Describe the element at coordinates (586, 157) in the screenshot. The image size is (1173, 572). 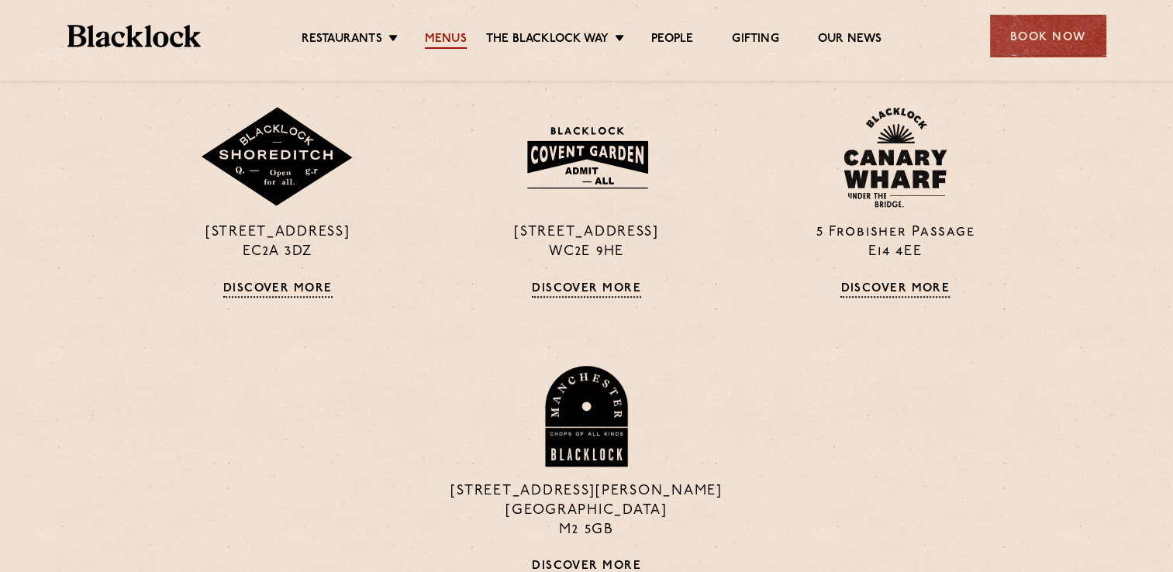
I see `img: BLA_1470_CoventGarden_Website_Solid.svg` at that location.